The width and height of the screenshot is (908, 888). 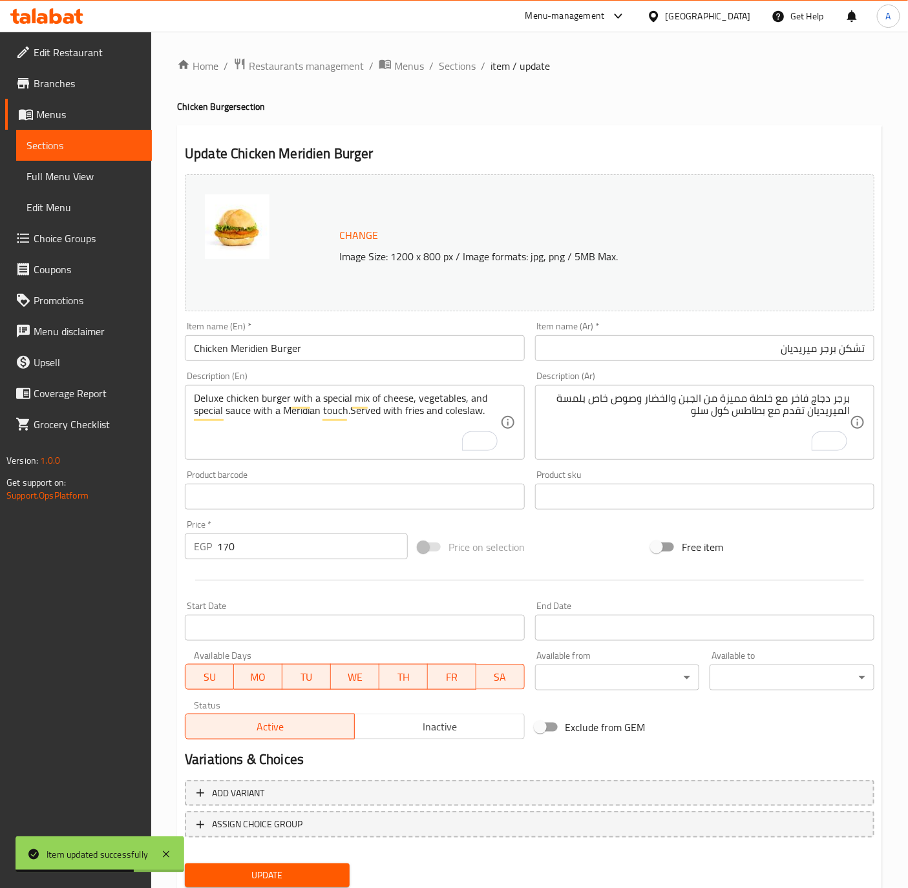 What do you see at coordinates (500, 677) in the screenshot?
I see `button: SA` at bounding box center [500, 677].